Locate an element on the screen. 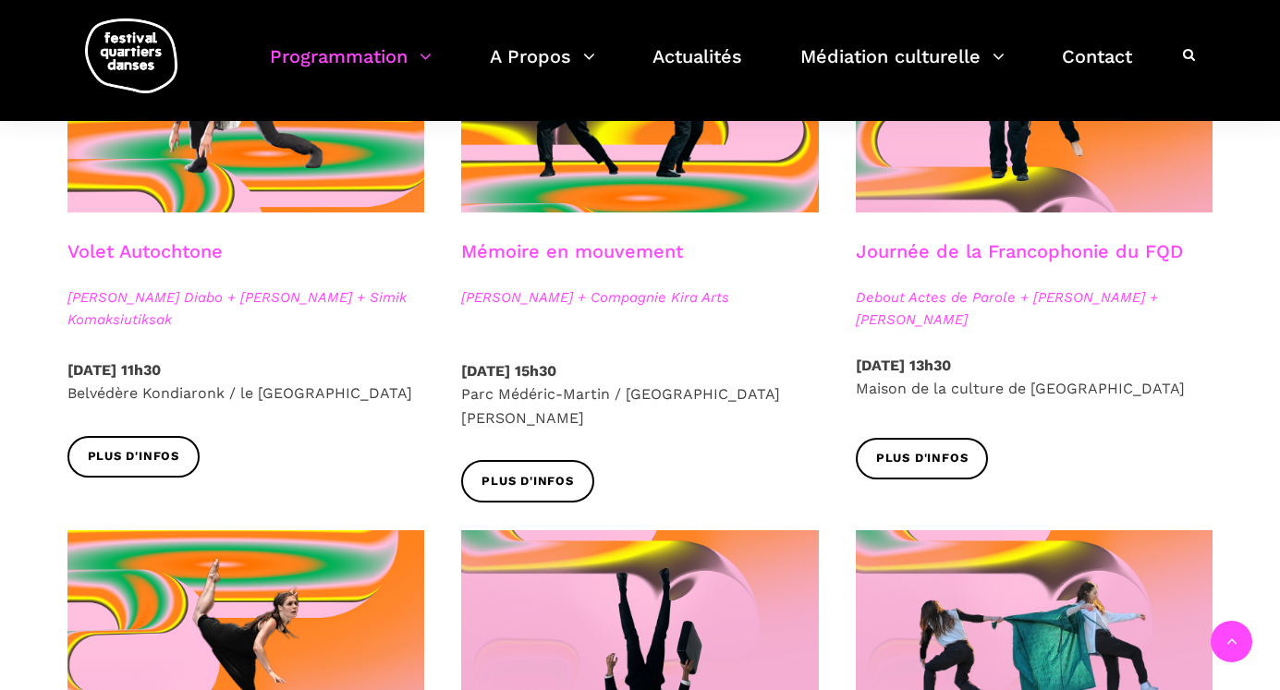 The width and height of the screenshot is (1280, 690). a: A Propos is located at coordinates (543, 67).